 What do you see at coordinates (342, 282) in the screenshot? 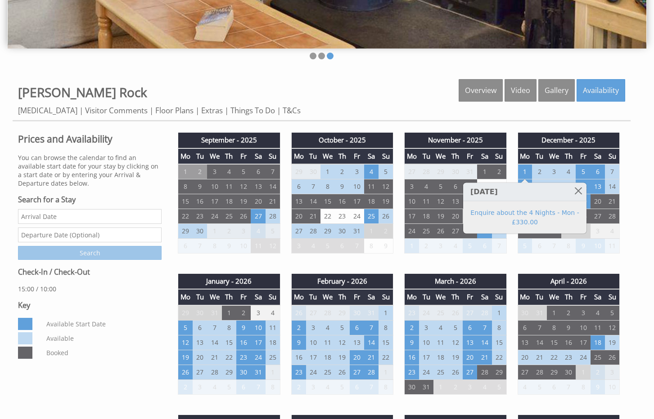
I see `th: February - 2026` at bounding box center [342, 282].